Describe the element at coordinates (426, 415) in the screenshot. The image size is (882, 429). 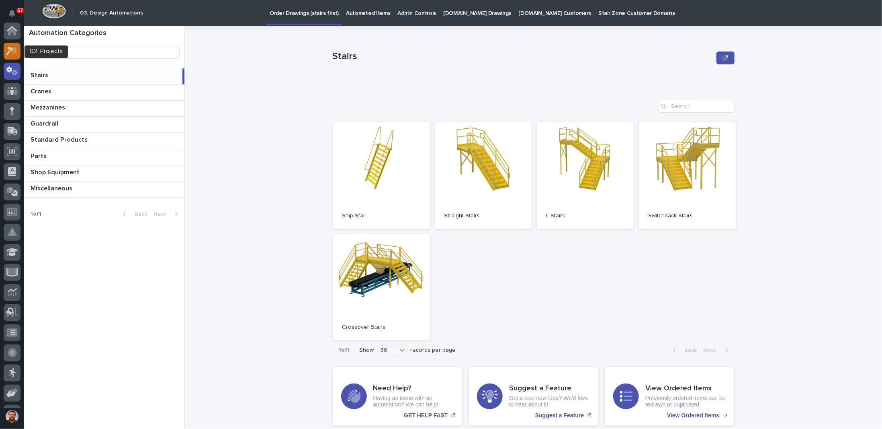
I see `p: GET HELP FAST` at that location.